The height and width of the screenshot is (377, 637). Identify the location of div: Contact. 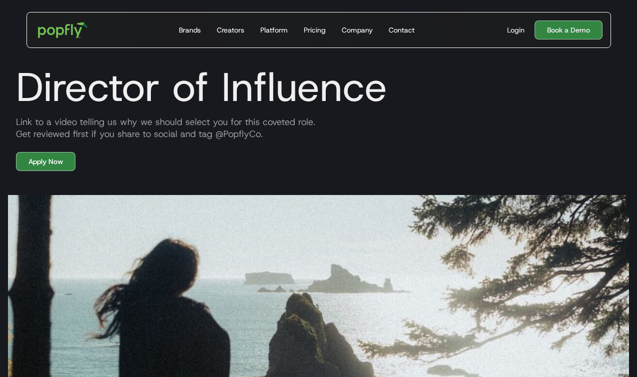
(402, 30).